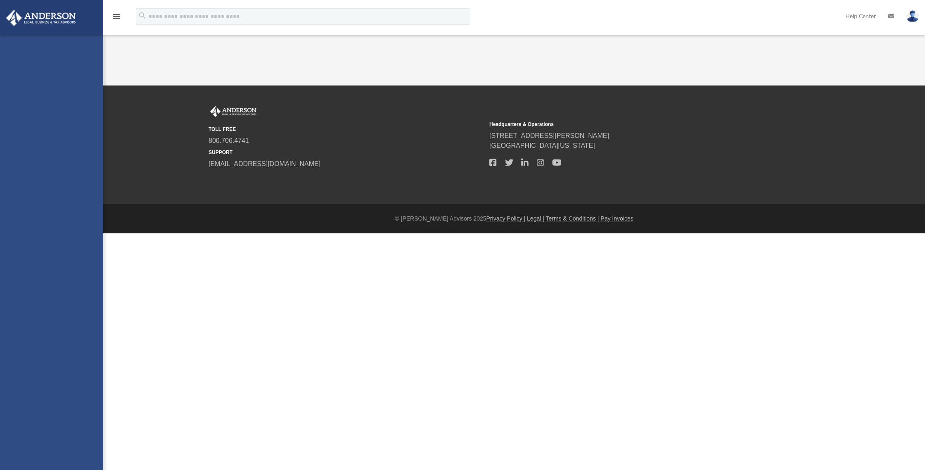 This screenshot has width=925, height=470. What do you see at coordinates (536, 219) in the screenshot?
I see `a: Legal |` at bounding box center [536, 219].